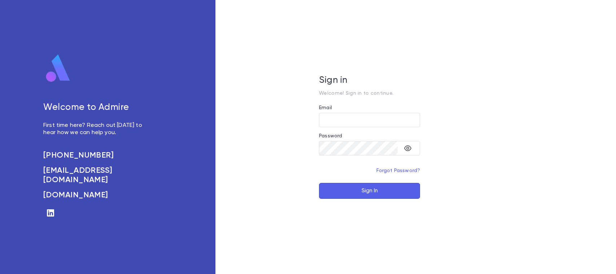 This screenshot has height=274, width=616. I want to click on p: Welcome! Sign in to continue., so click(370, 93).